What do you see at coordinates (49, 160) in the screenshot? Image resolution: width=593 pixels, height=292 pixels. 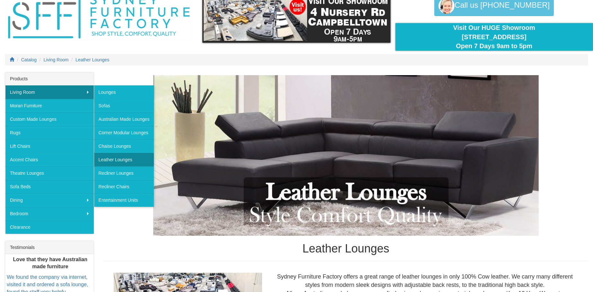 I see `a: Accent Chairs` at bounding box center [49, 160].